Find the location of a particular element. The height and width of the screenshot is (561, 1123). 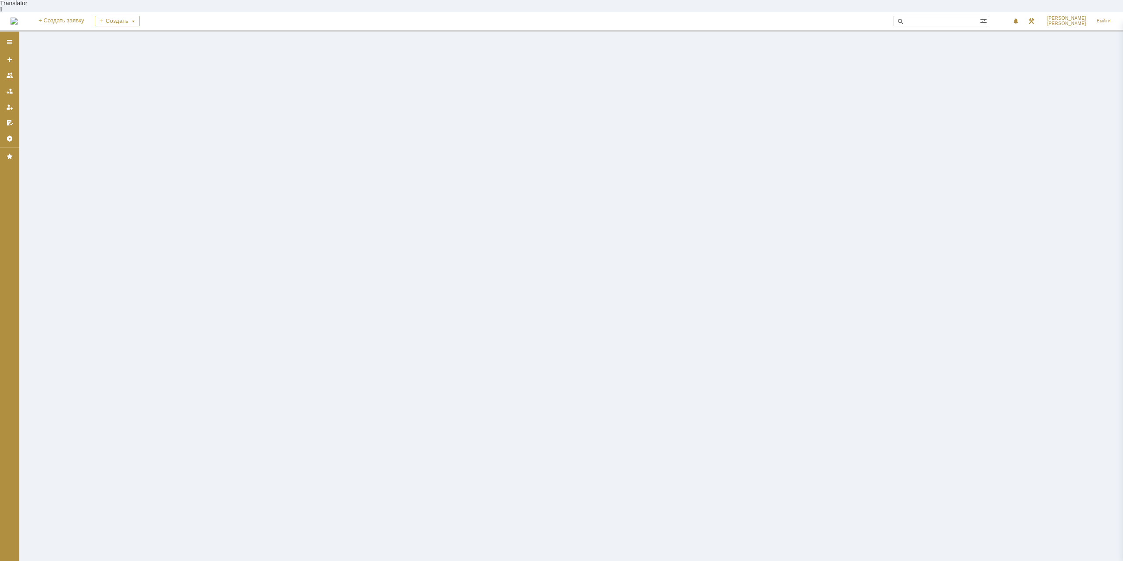

a: Перейти на домашнюю страницу is located at coordinates (14, 21).